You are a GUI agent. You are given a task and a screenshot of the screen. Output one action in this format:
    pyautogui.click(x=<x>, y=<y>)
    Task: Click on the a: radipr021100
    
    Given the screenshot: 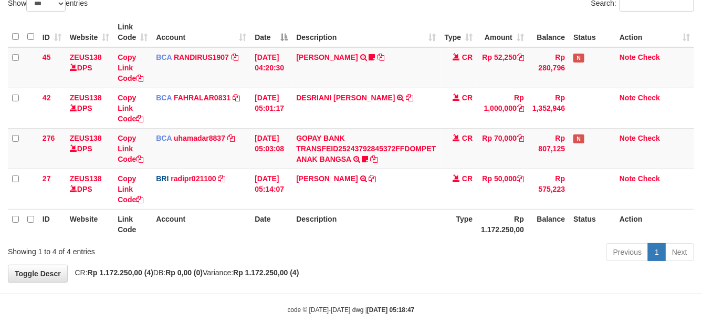 What is the action you would take?
    pyautogui.click(x=193, y=178)
    